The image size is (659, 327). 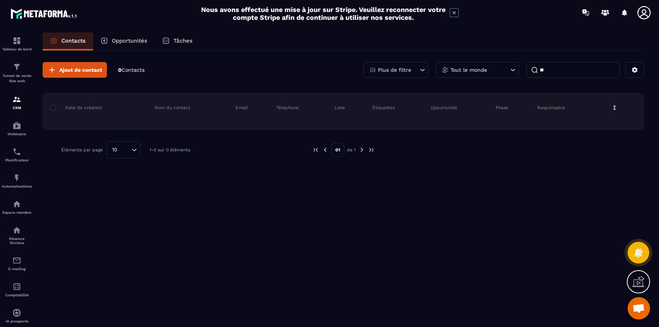 I want to click on p: Tableau de bord, so click(x=17, y=49).